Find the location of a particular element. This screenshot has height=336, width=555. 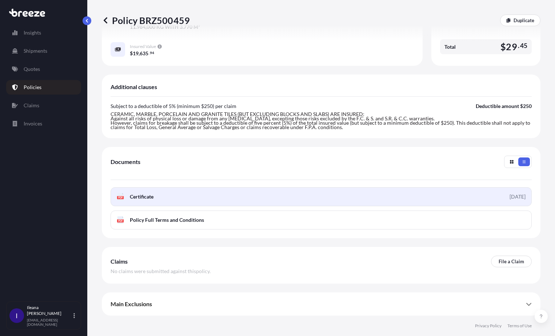

span: Documents is located at coordinates (125, 162).